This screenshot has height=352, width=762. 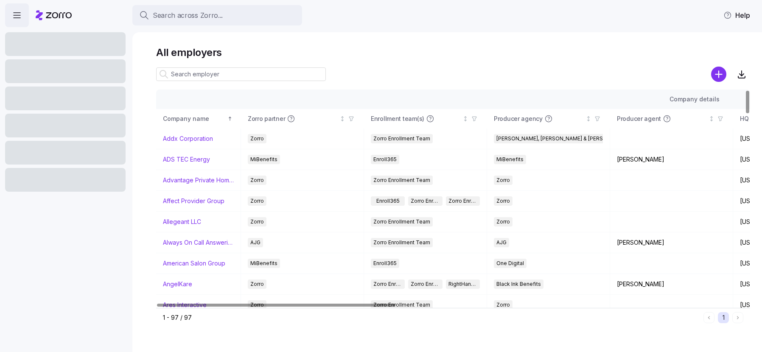 What do you see at coordinates (398, 119) in the screenshot?
I see `span: Enrollment team(s)` at bounding box center [398, 119].